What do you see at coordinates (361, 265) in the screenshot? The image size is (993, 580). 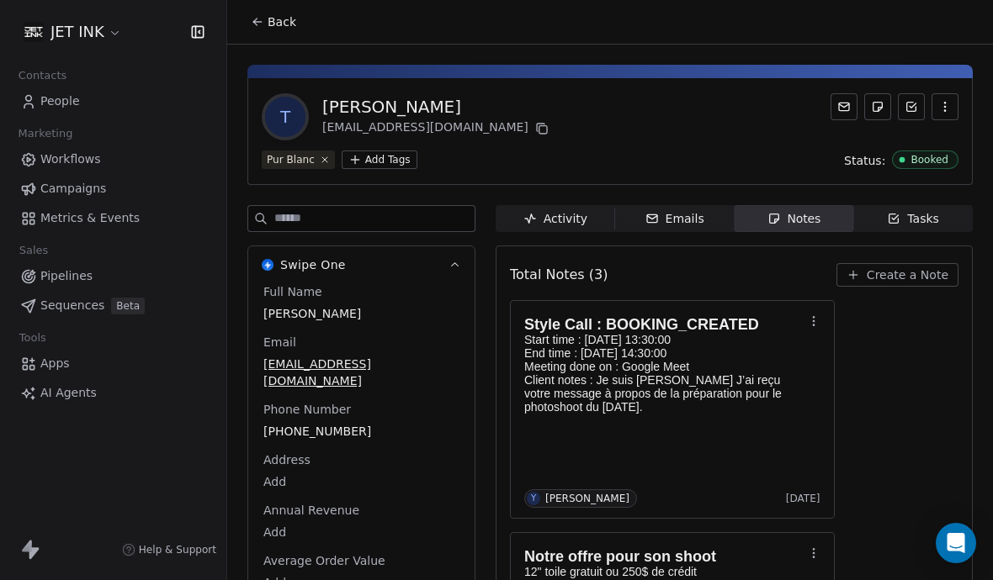 I see `button: Swipe OneSwipe One` at bounding box center [361, 265].